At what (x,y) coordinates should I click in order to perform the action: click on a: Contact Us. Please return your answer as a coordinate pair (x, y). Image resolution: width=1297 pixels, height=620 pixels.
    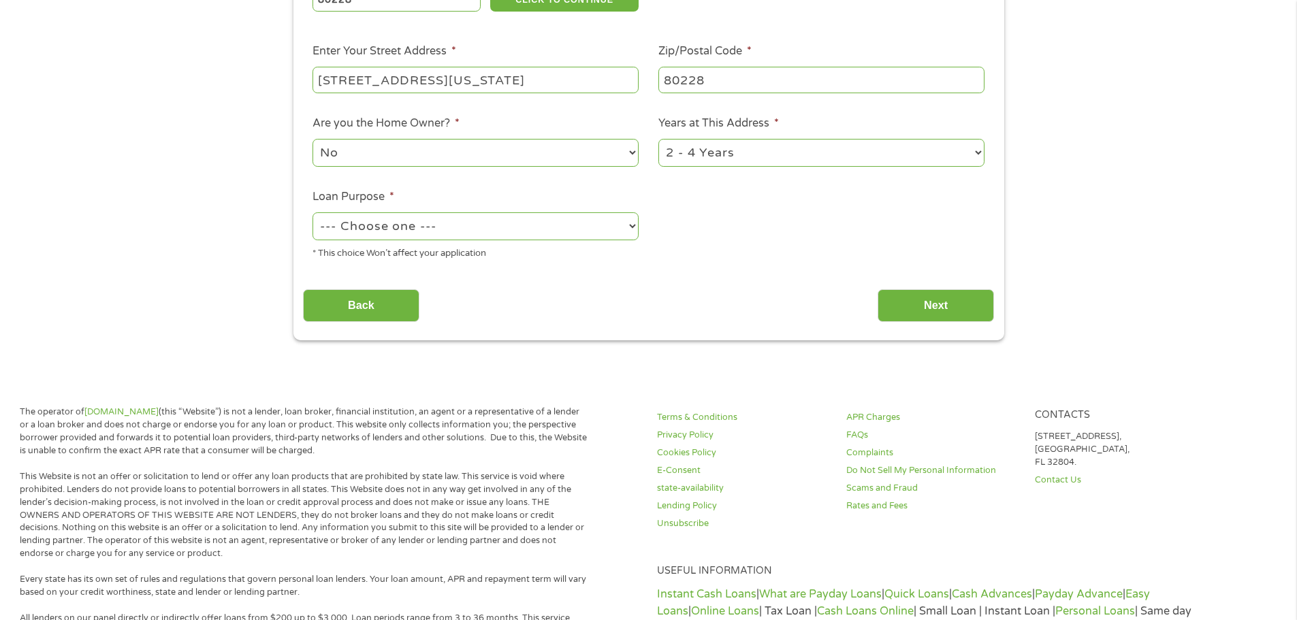
    Looking at the image, I should click on (1121, 480).